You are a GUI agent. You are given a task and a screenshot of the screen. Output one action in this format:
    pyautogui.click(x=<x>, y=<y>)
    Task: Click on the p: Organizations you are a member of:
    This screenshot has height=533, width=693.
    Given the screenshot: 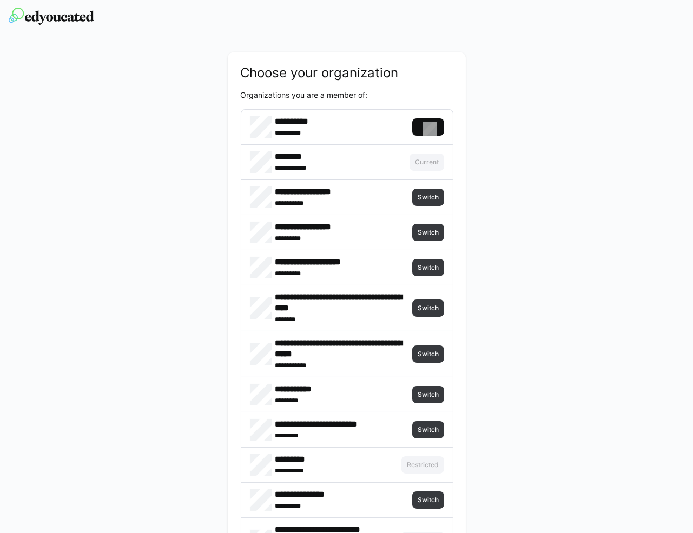 What is the action you would take?
    pyautogui.click(x=347, y=95)
    